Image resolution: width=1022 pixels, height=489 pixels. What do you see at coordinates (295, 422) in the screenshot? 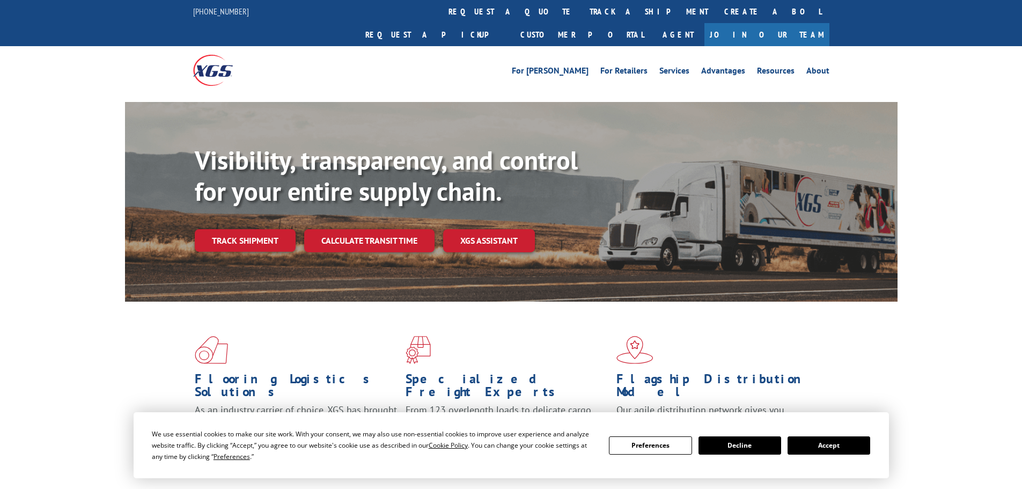
I see `span: As an industry carrier of choice, XGS has brought innovation and dedication to flooring logistics...` at bounding box center [295, 422].